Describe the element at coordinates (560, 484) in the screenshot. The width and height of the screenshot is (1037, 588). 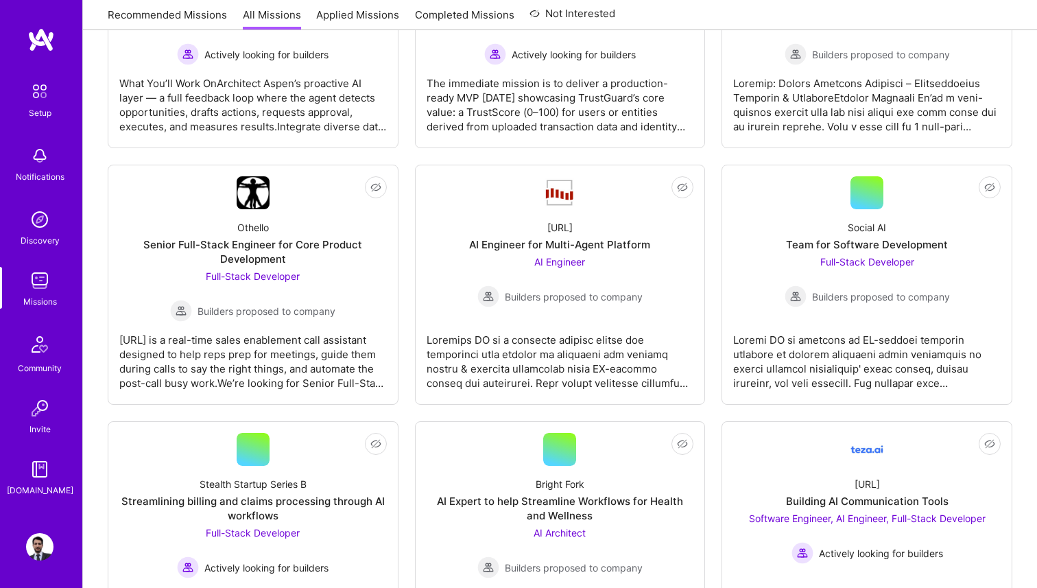
I see `div: Bright Fork` at that location.